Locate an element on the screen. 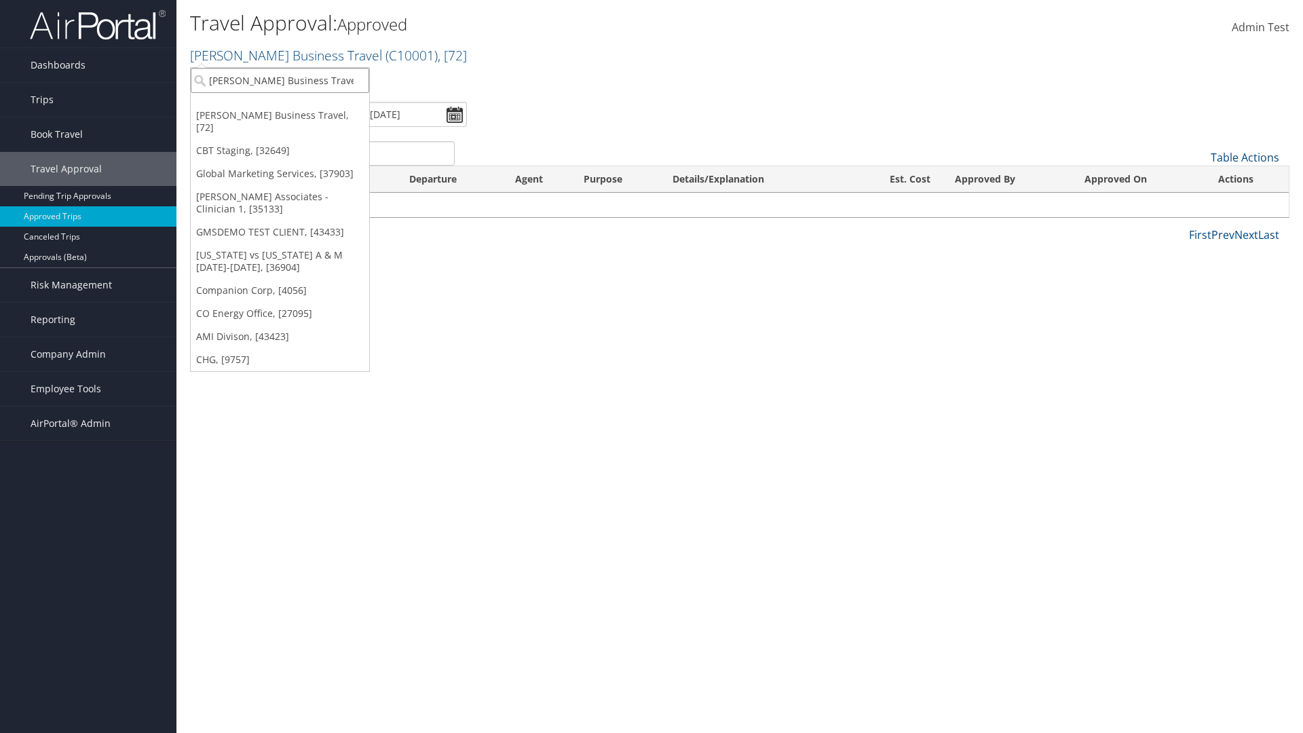 The height and width of the screenshot is (733, 1303). th: Approved By: activate to sort column ascending is located at coordinates (1007, 179).